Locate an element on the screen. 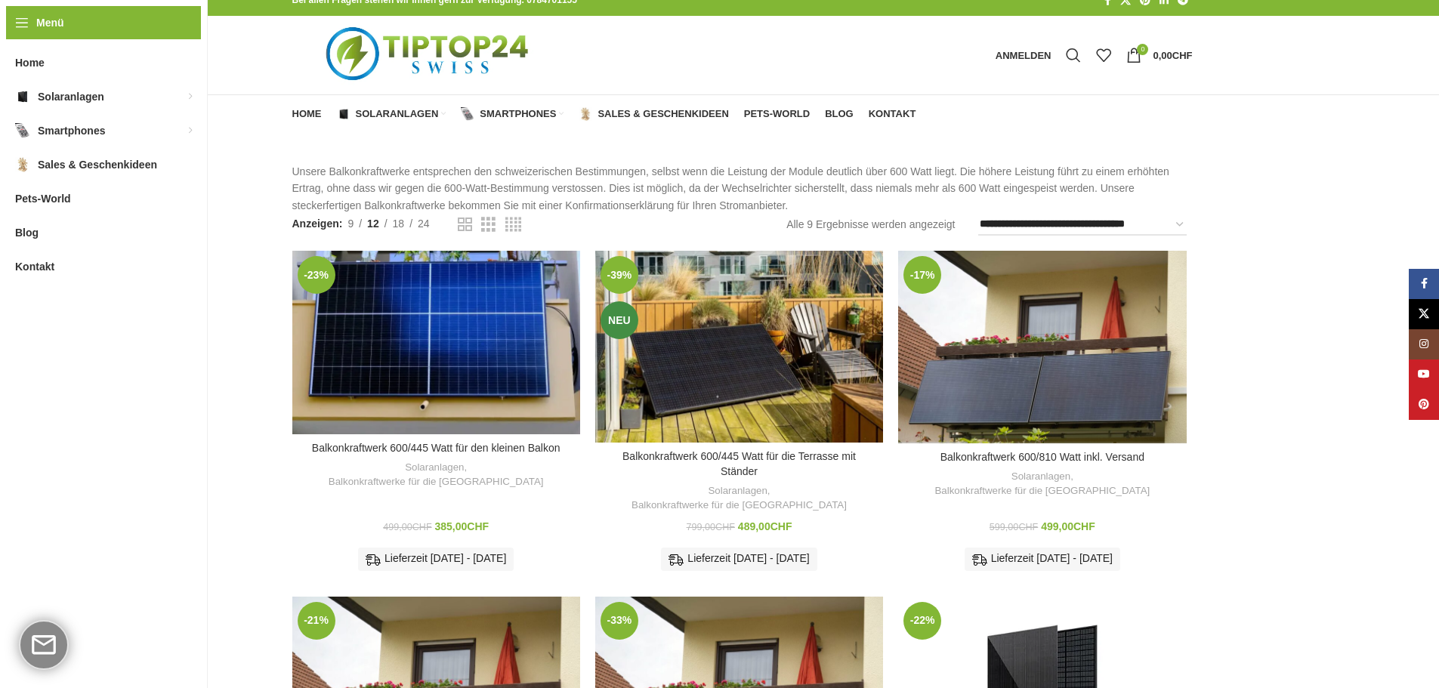  a: Anmelden is located at coordinates (1024, 55).